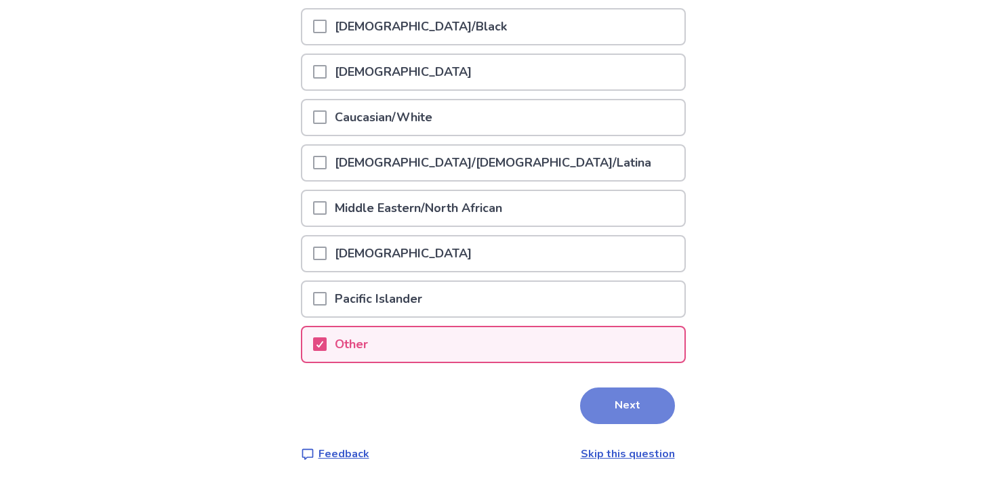  I want to click on p: Feedback, so click(344, 454).